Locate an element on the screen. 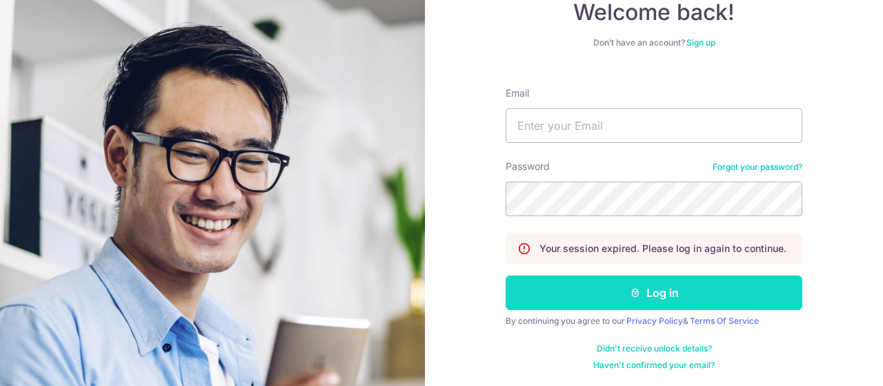 The height and width of the screenshot is (386, 883). button: Log in is located at coordinates (654, 293).